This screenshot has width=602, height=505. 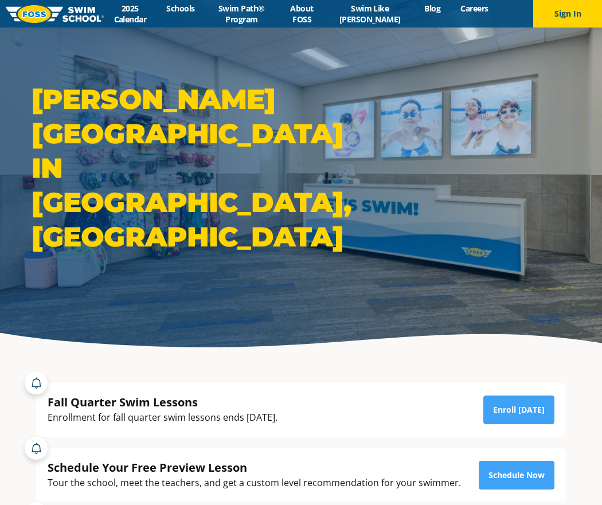 I want to click on div: Tour the school, meet the teachers, and get a custom level recommendation for your swimmer., so click(x=254, y=483).